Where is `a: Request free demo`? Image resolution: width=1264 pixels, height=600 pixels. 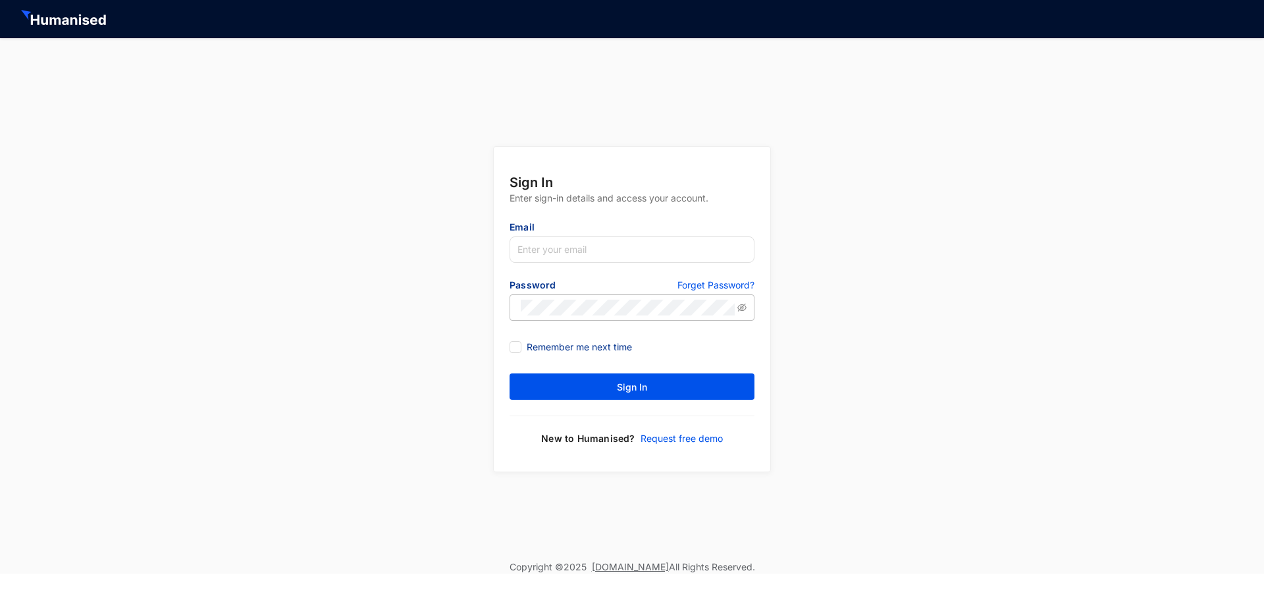 a: Request free demo is located at coordinates (679, 438).